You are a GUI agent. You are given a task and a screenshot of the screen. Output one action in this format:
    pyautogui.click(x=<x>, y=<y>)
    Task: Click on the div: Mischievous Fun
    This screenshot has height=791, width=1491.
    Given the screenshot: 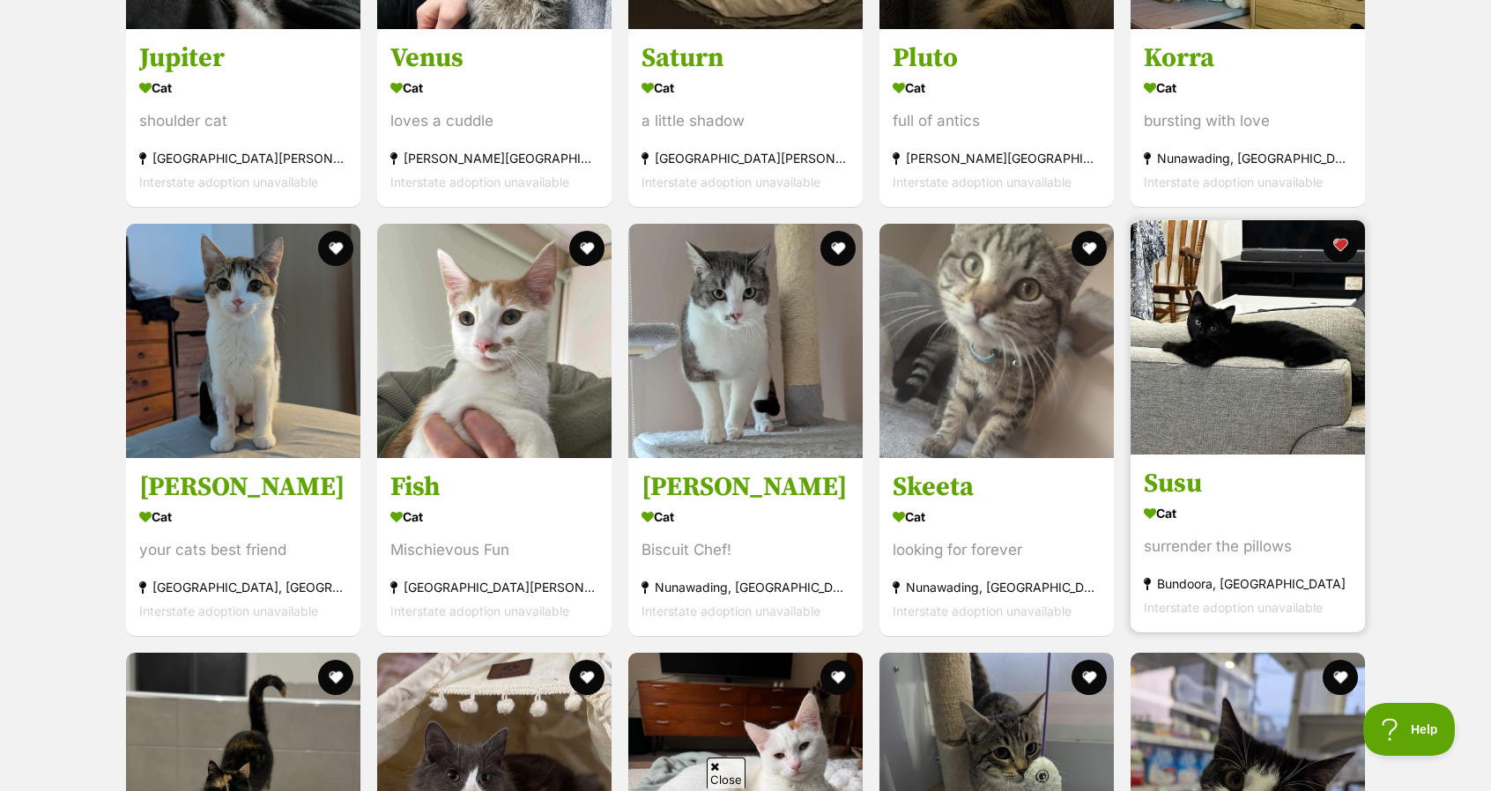 What is the action you would take?
    pyautogui.click(x=494, y=550)
    